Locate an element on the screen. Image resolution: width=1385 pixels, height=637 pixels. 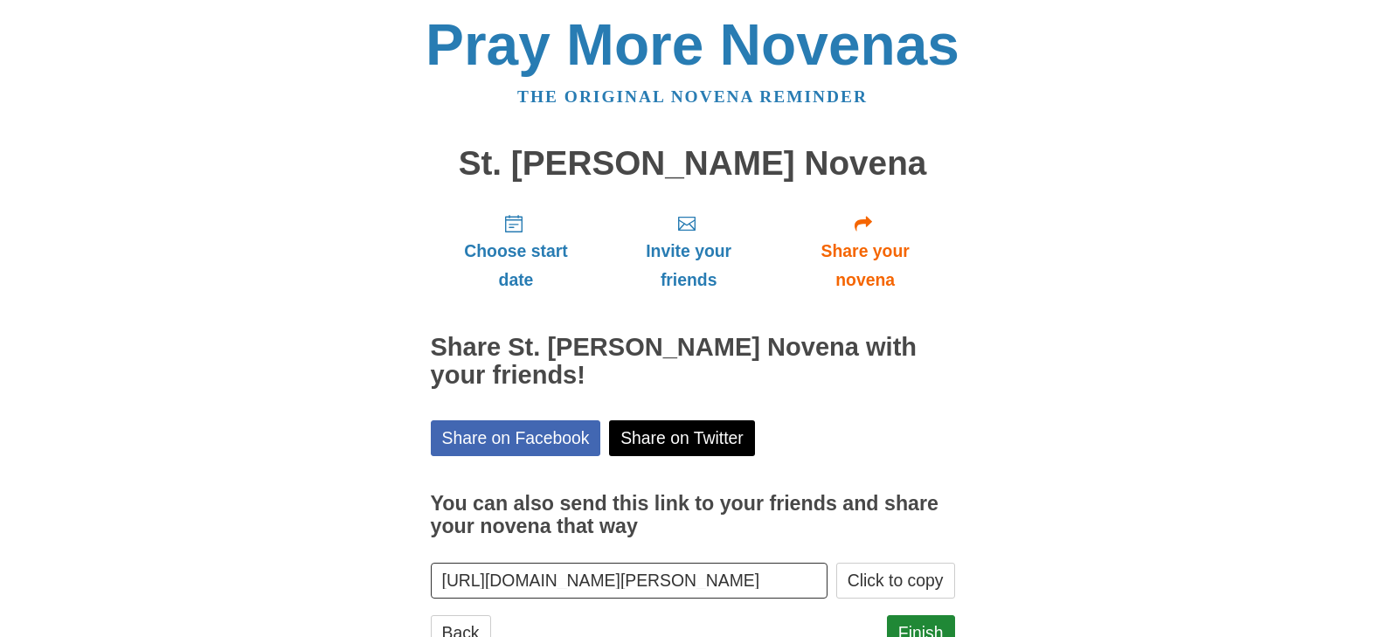
h3: You can also send this link to your friends and share your novena that way is located at coordinates (693, 515).